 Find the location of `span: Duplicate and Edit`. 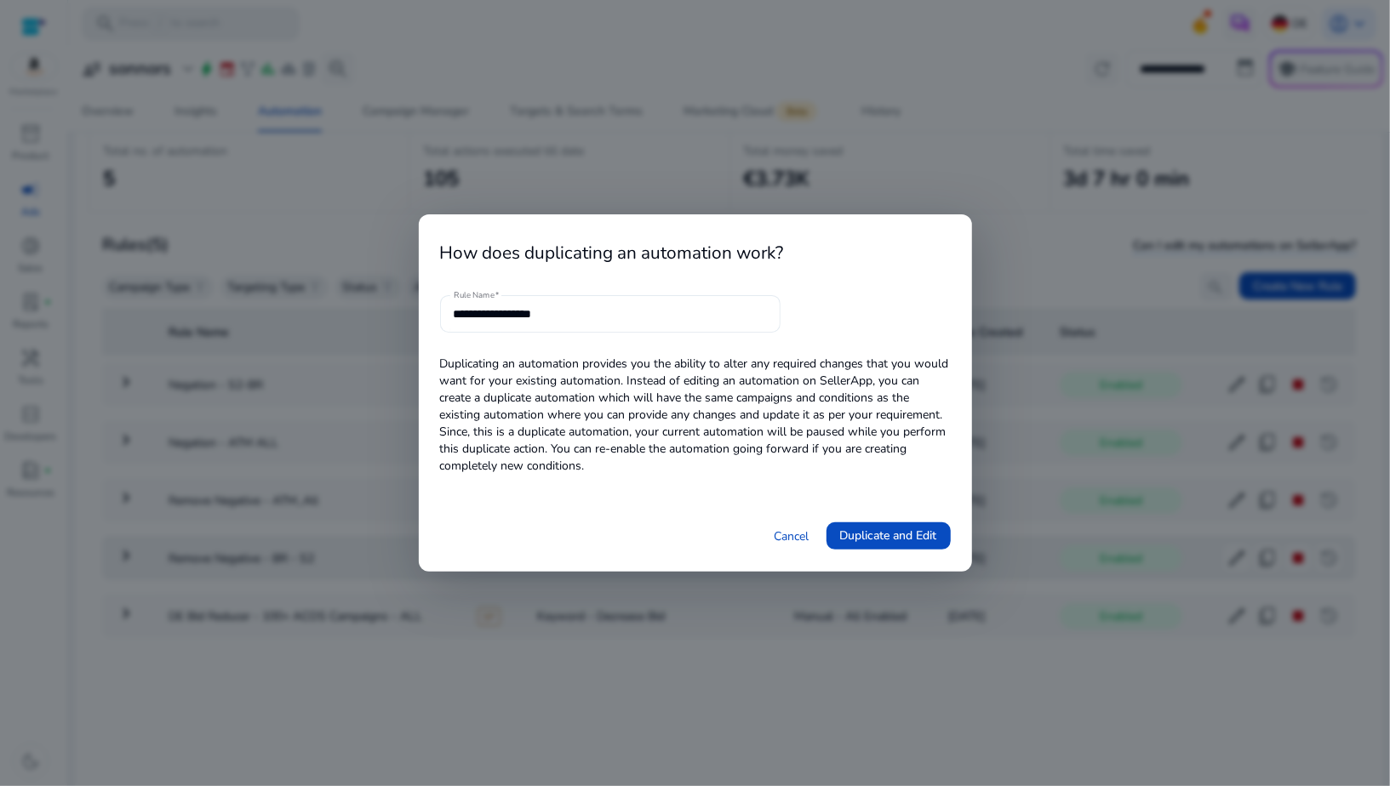

span: Duplicate and Edit is located at coordinates (888, 535).